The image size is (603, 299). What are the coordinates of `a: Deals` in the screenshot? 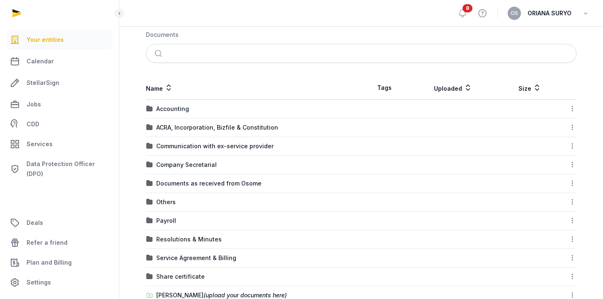 It's located at (59, 223).